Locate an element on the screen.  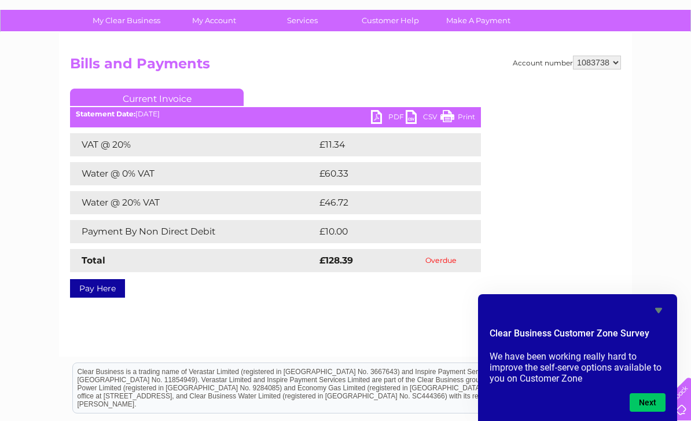
strong: £128.39 is located at coordinates (336, 260).